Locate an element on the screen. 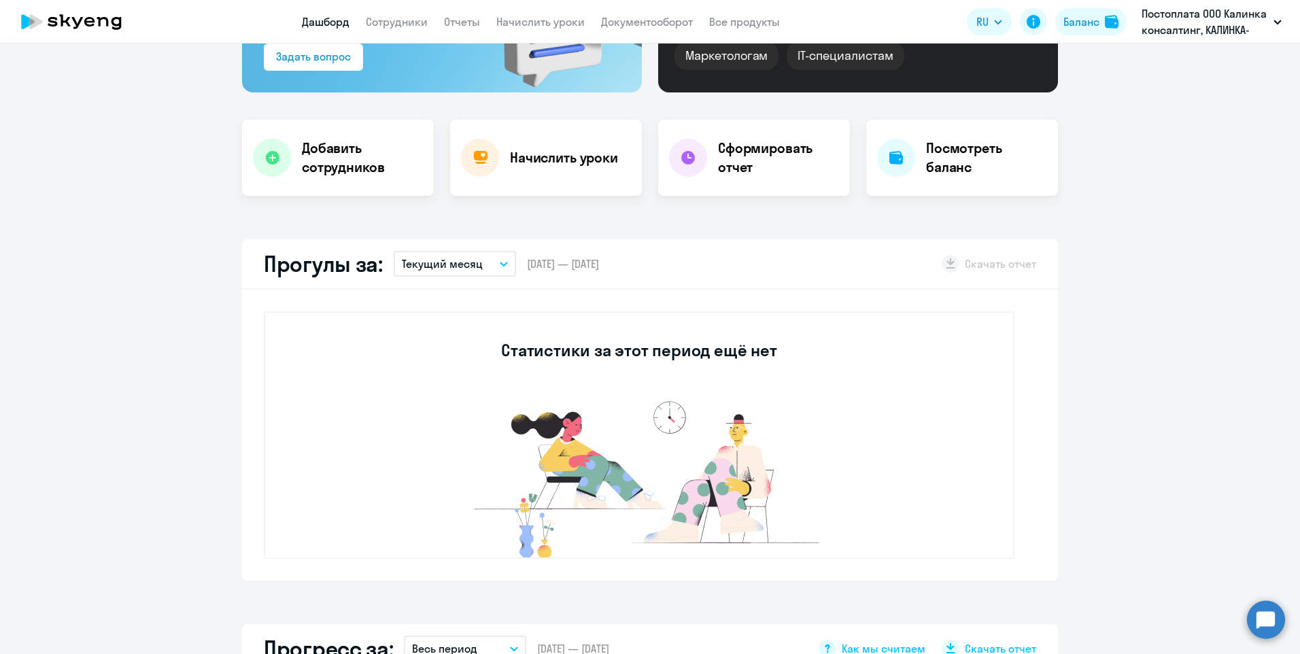 This screenshot has width=1300, height=654. div: Баланс is located at coordinates (1081, 22).